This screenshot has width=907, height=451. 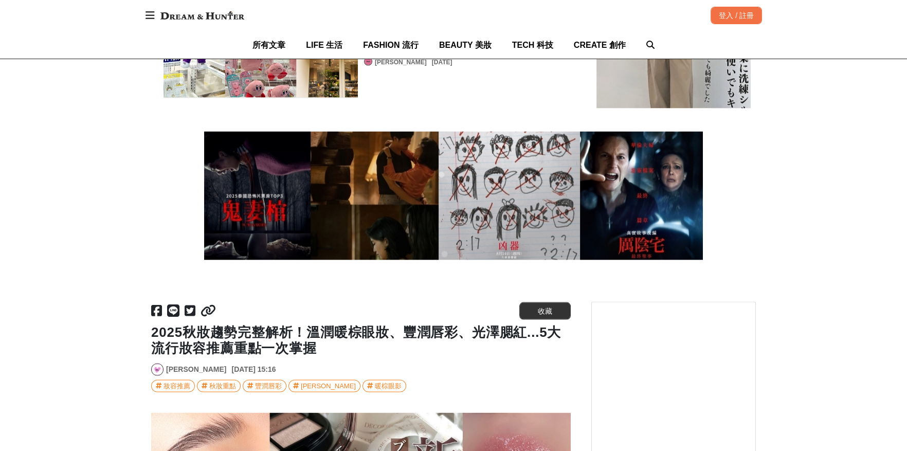 What do you see at coordinates (545, 311) in the screenshot?
I see `button: 收藏` at bounding box center [545, 311].